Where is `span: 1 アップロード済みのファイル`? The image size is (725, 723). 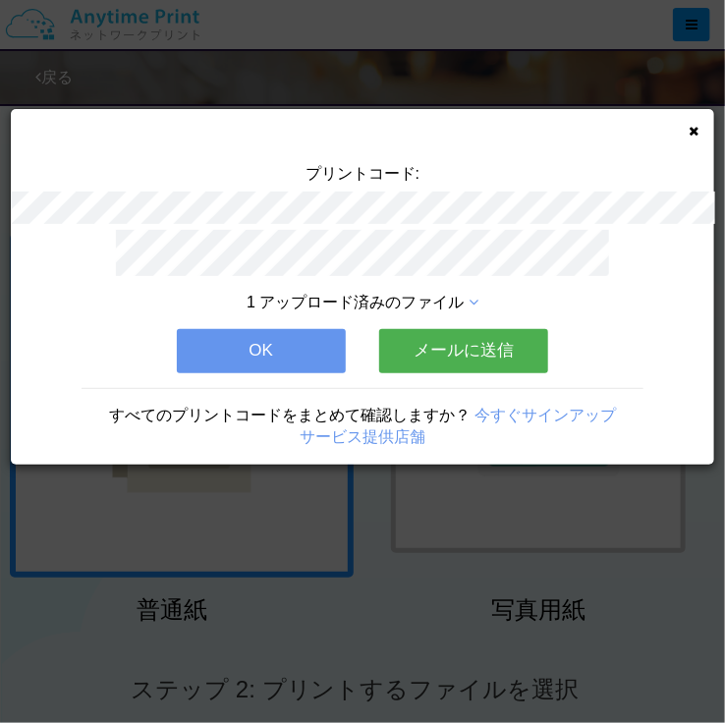
span: 1 アップロード済みのファイル is located at coordinates (355, 302).